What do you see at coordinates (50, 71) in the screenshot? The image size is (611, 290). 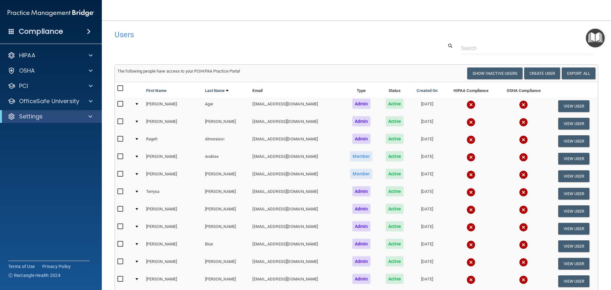 I see `a: OSHA` at bounding box center [50, 71].